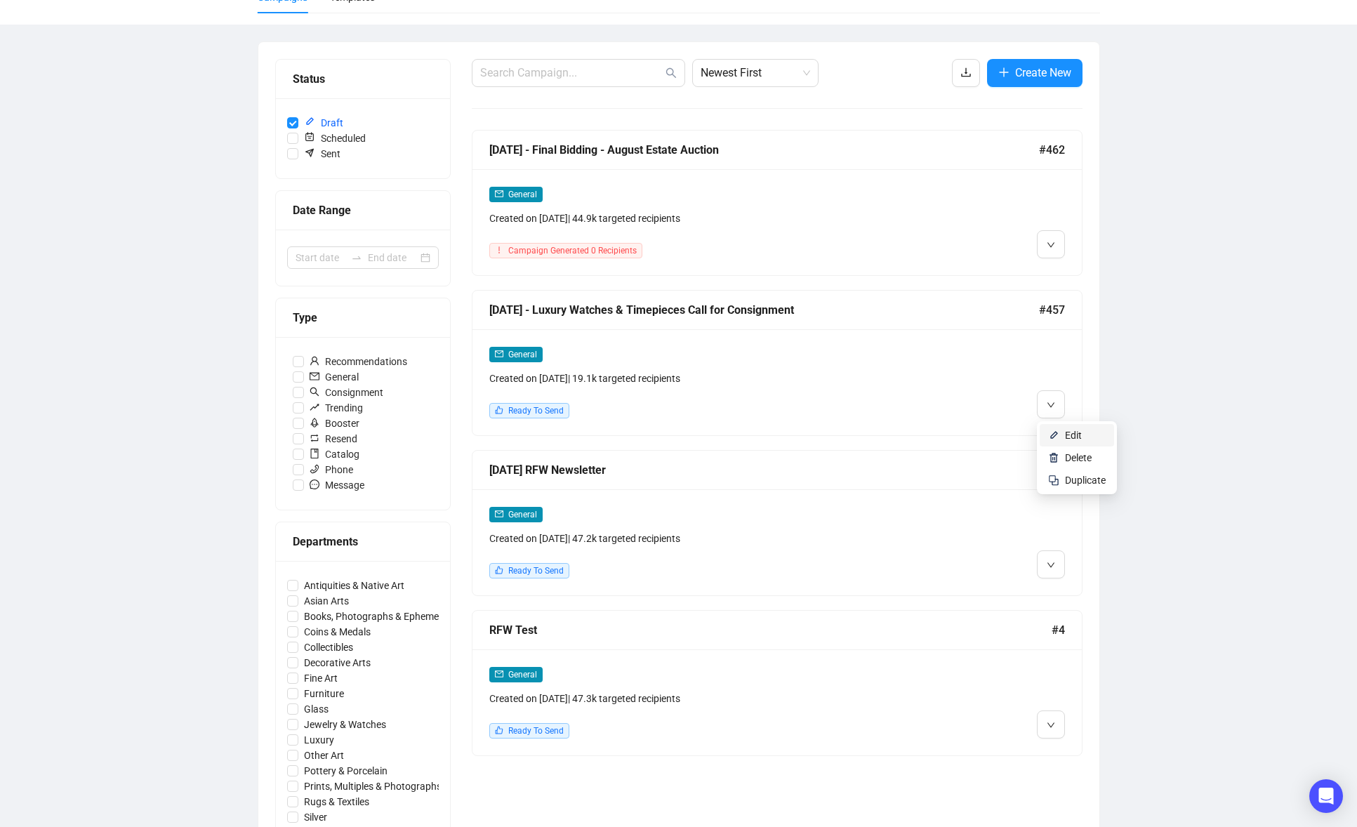  I want to click on span: book, so click(315, 454).